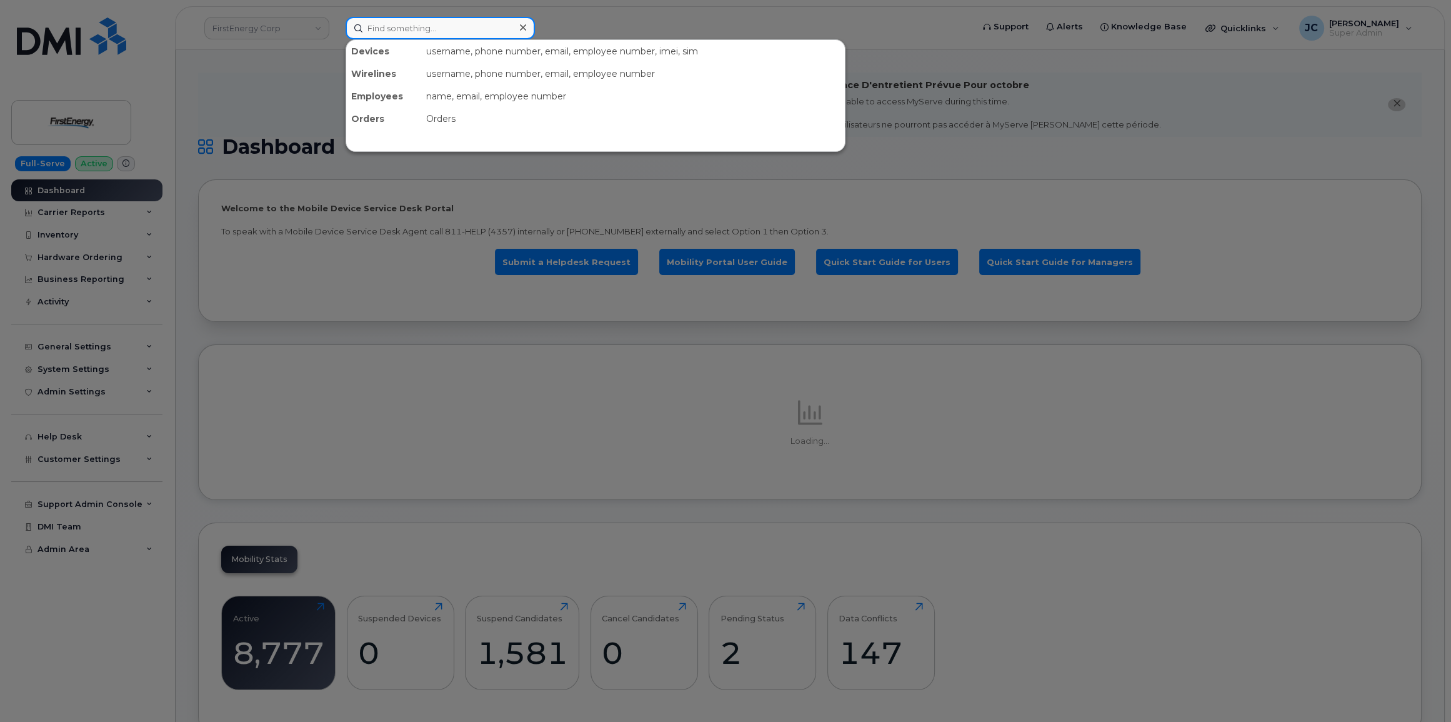  Describe the element at coordinates (384, 51) in the screenshot. I see `div: Devices` at that location.